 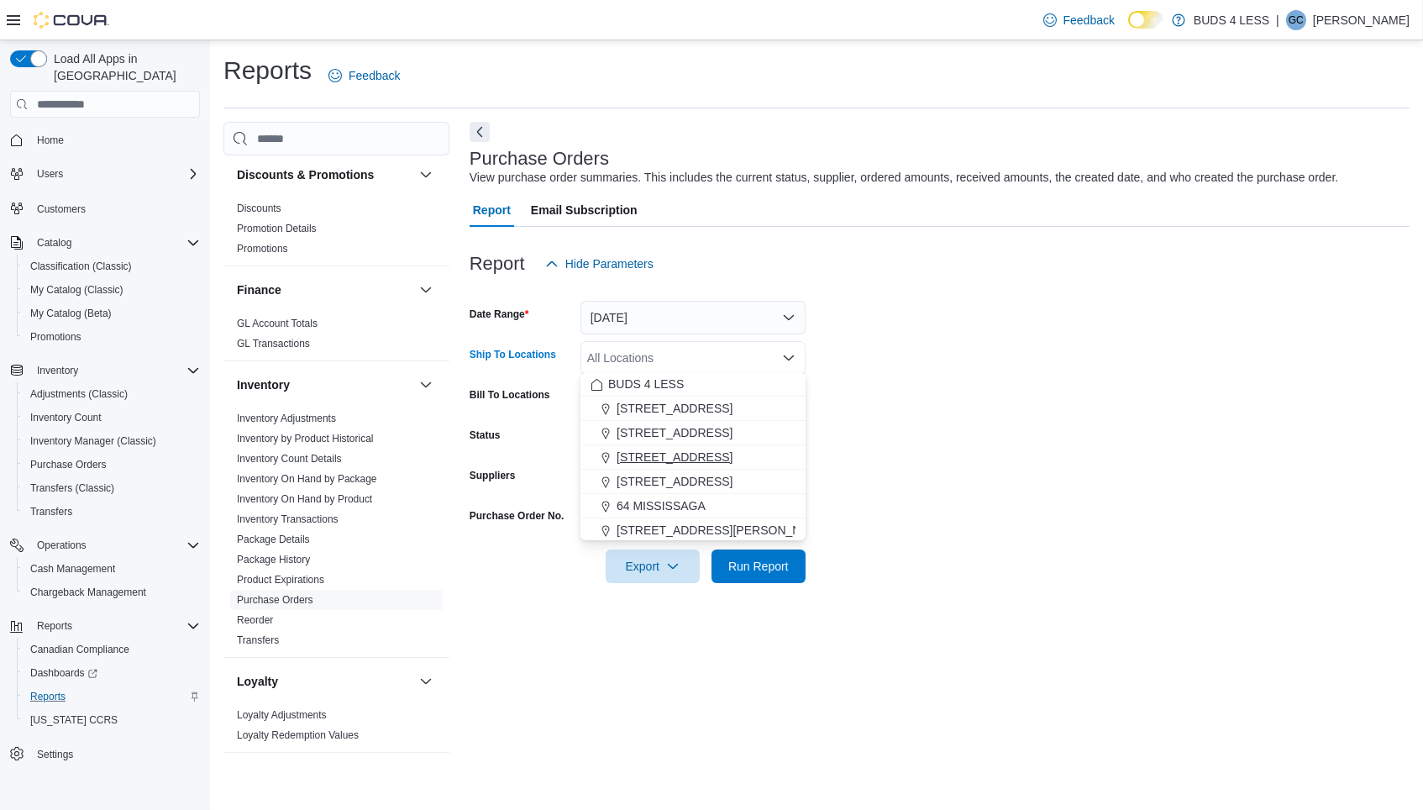 I want to click on a: Reorder, so click(x=255, y=620).